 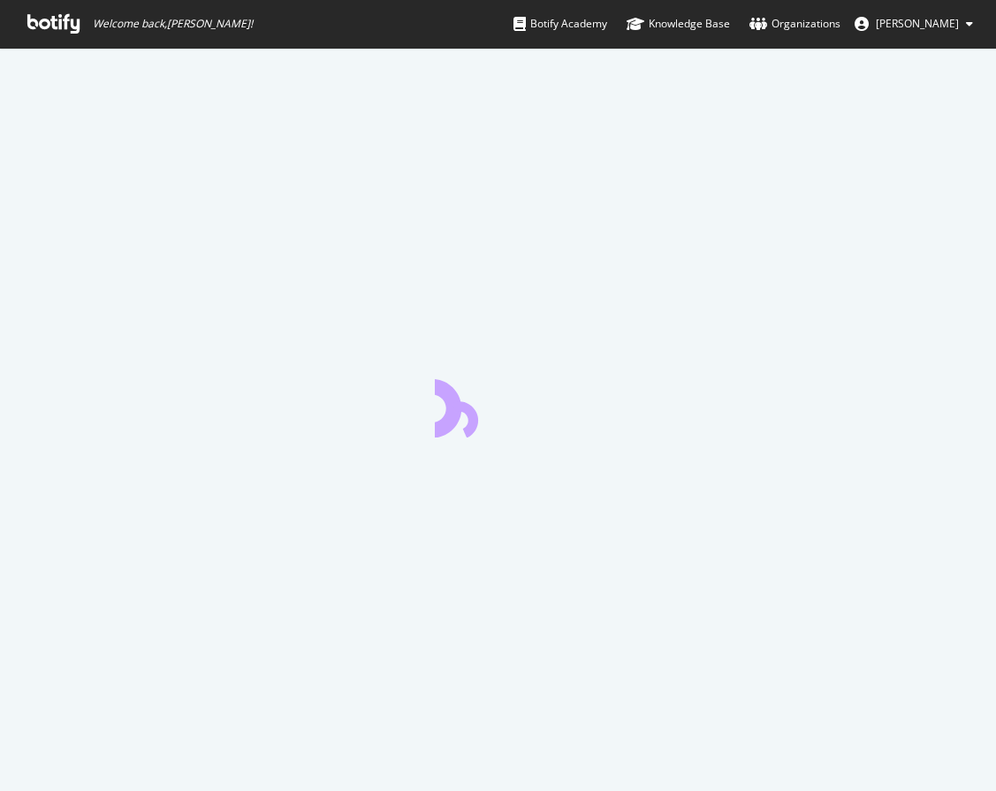 I want to click on span: Mitchell Abdullah, so click(x=918, y=23).